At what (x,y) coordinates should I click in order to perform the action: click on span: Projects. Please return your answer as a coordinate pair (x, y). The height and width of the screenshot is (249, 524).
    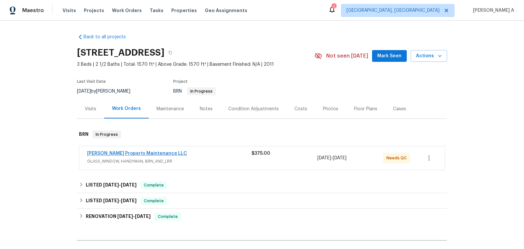
    Looking at the image, I should click on (94, 10).